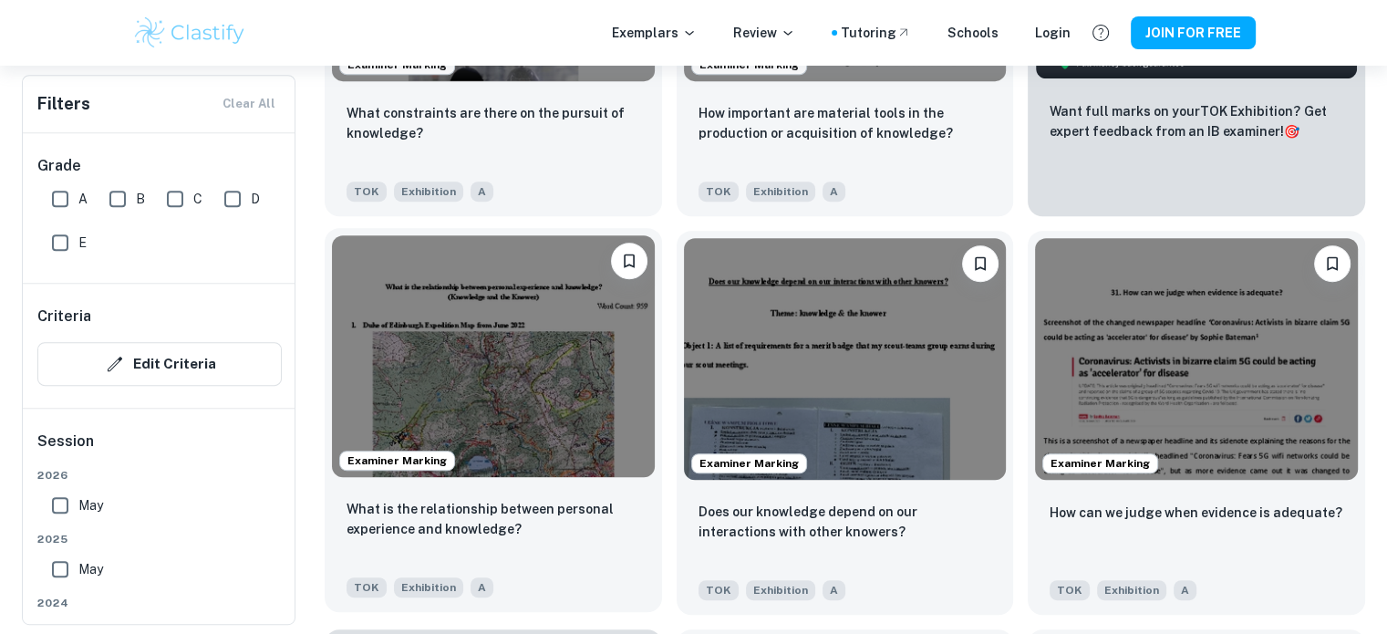 This screenshot has height=634, width=1387. I want to click on span: C, so click(198, 199).